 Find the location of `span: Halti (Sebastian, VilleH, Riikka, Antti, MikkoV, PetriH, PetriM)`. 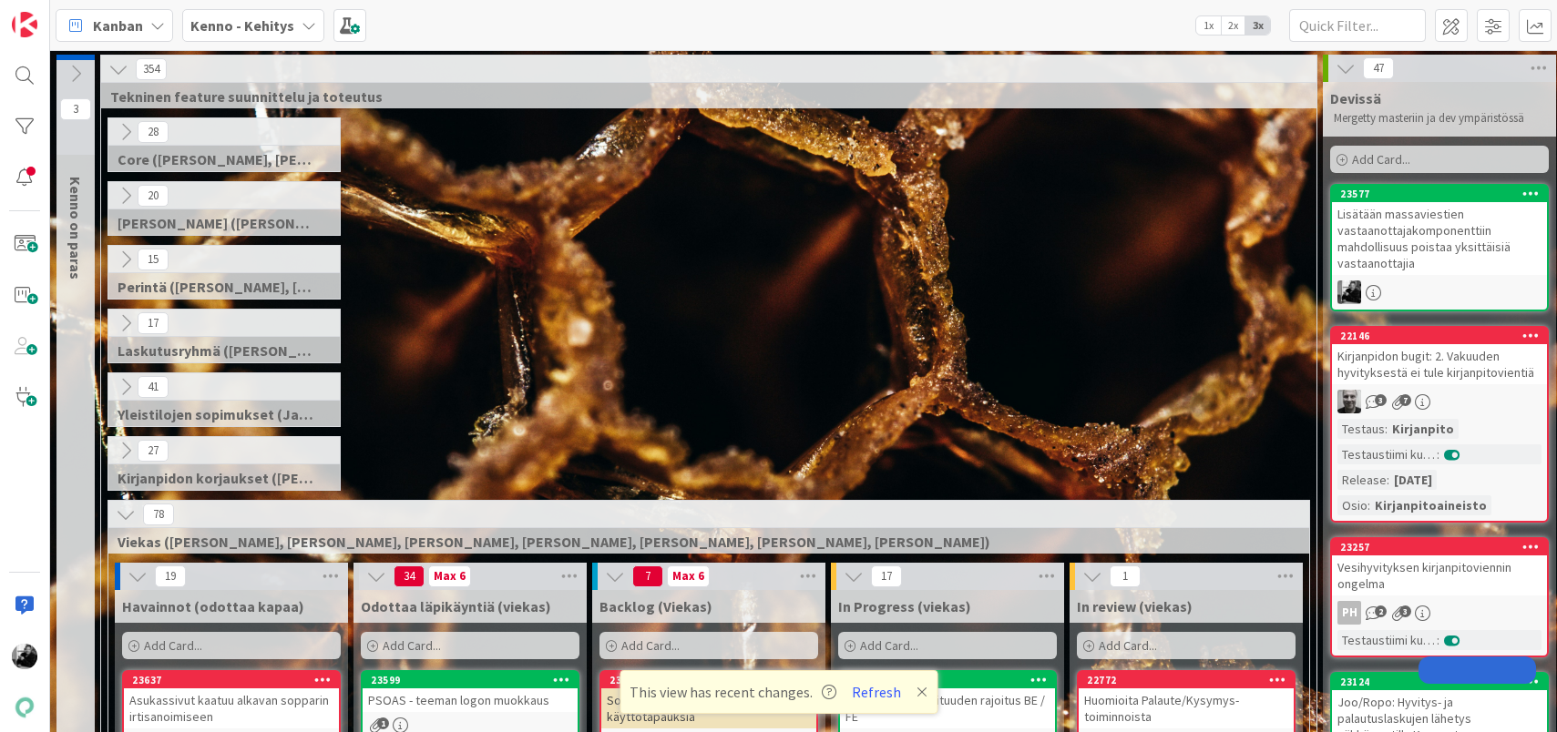

span: Halti (Sebastian, VilleH, Riikka, Antti, MikkoV, PetriH, PetriM) is located at coordinates (217, 223).